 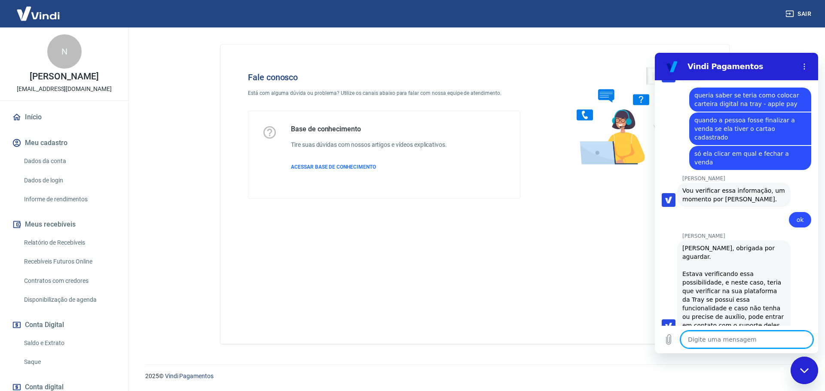 What do you see at coordinates (189, 376) in the screenshot?
I see `a: Vindi Pagamentos` at bounding box center [189, 376].